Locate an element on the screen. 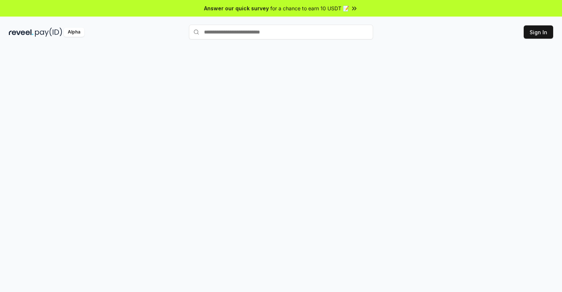  div: Alpha is located at coordinates (74, 32).